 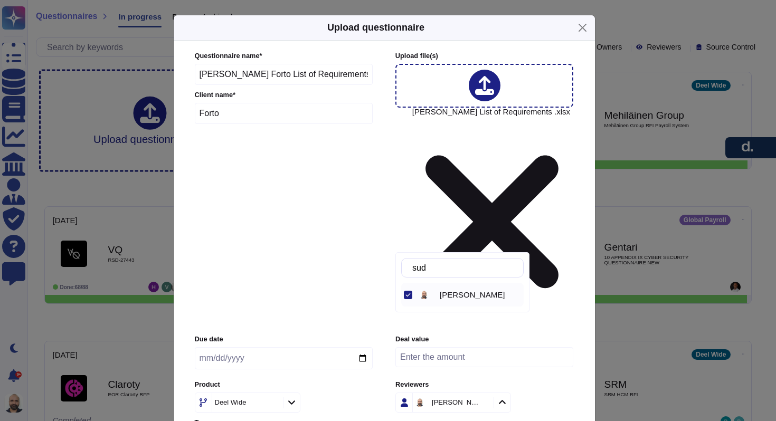 What do you see at coordinates (284, 95) in the screenshot?
I see `label: Client name` at bounding box center [284, 95].